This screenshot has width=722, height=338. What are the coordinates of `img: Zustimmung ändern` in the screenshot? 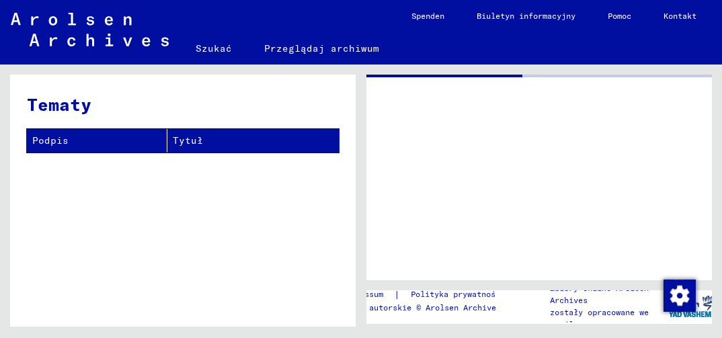 It's located at (679, 296).